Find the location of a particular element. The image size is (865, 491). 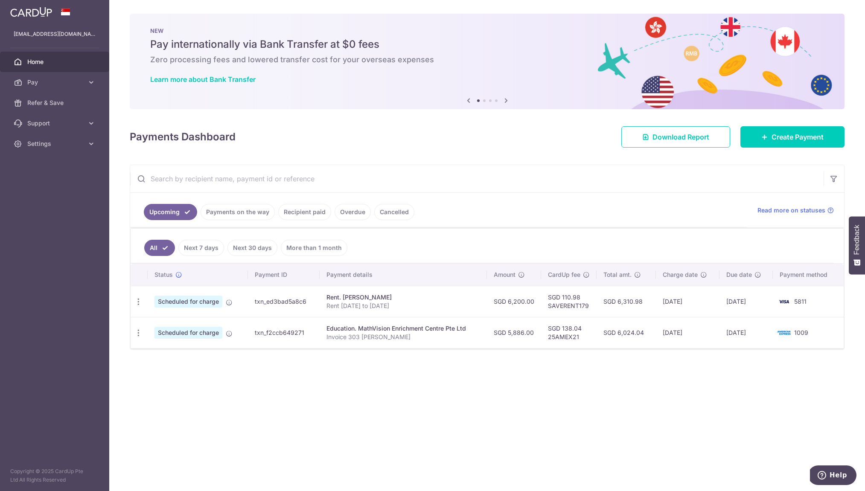

span: Feedback is located at coordinates (857, 240).